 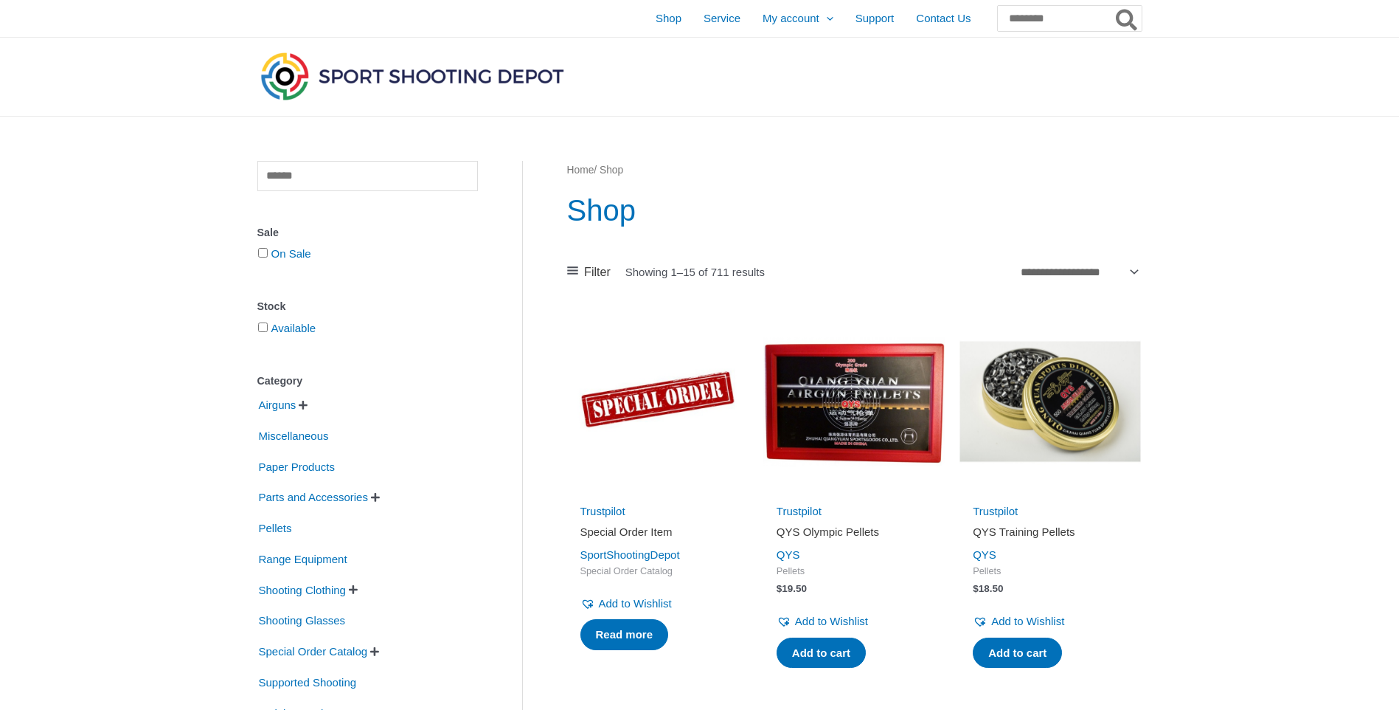 What do you see at coordinates (988, 588) in the screenshot?
I see `bdi: 18.50` at bounding box center [988, 588].